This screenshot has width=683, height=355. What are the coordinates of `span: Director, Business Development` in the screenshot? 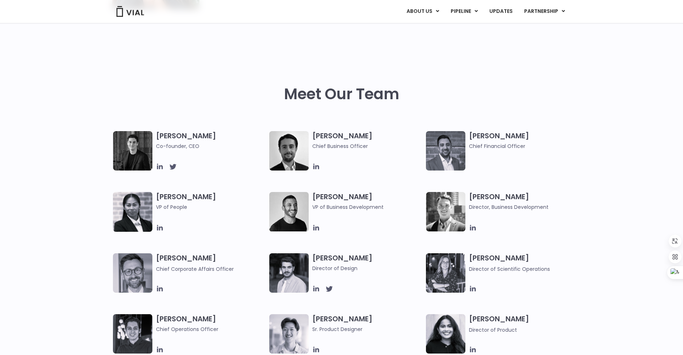 It's located at (524, 207).